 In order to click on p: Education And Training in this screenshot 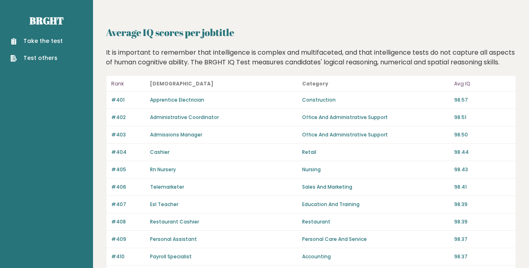, I will do `click(376, 204)`.